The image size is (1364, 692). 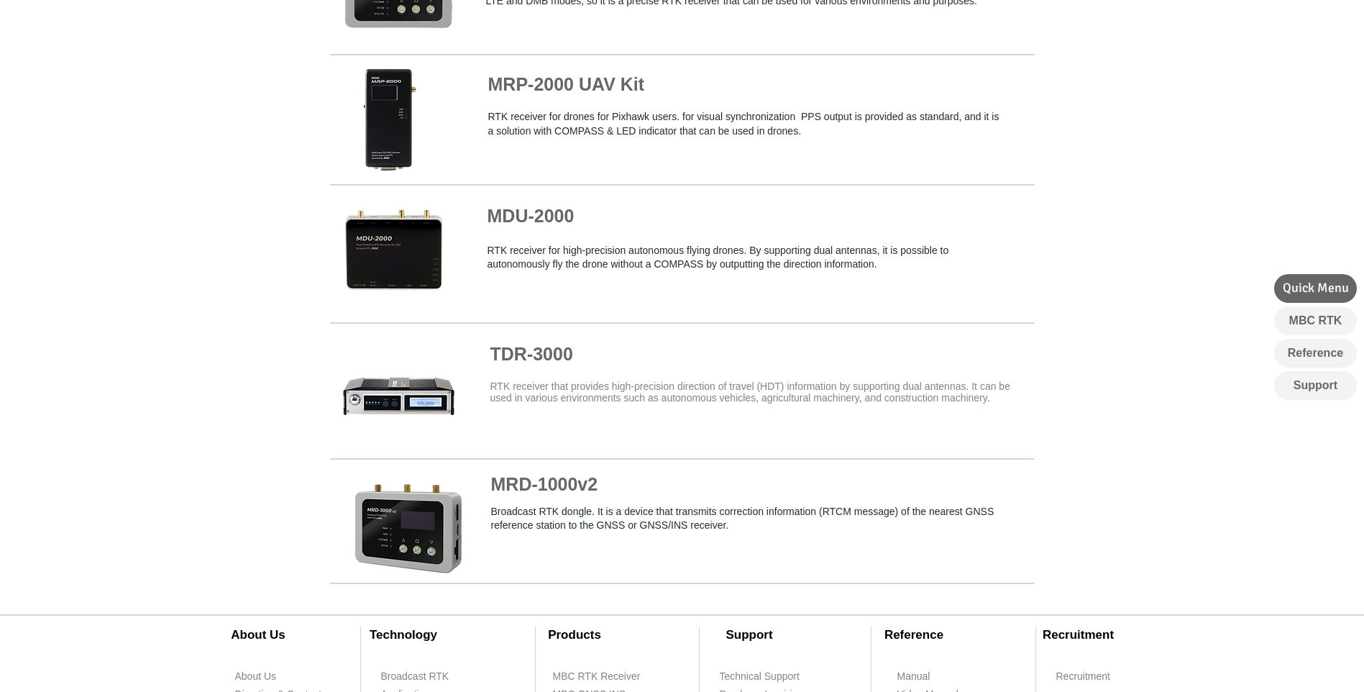 What do you see at coordinates (914, 677) in the screenshot?
I see `span: Manual` at bounding box center [914, 677].